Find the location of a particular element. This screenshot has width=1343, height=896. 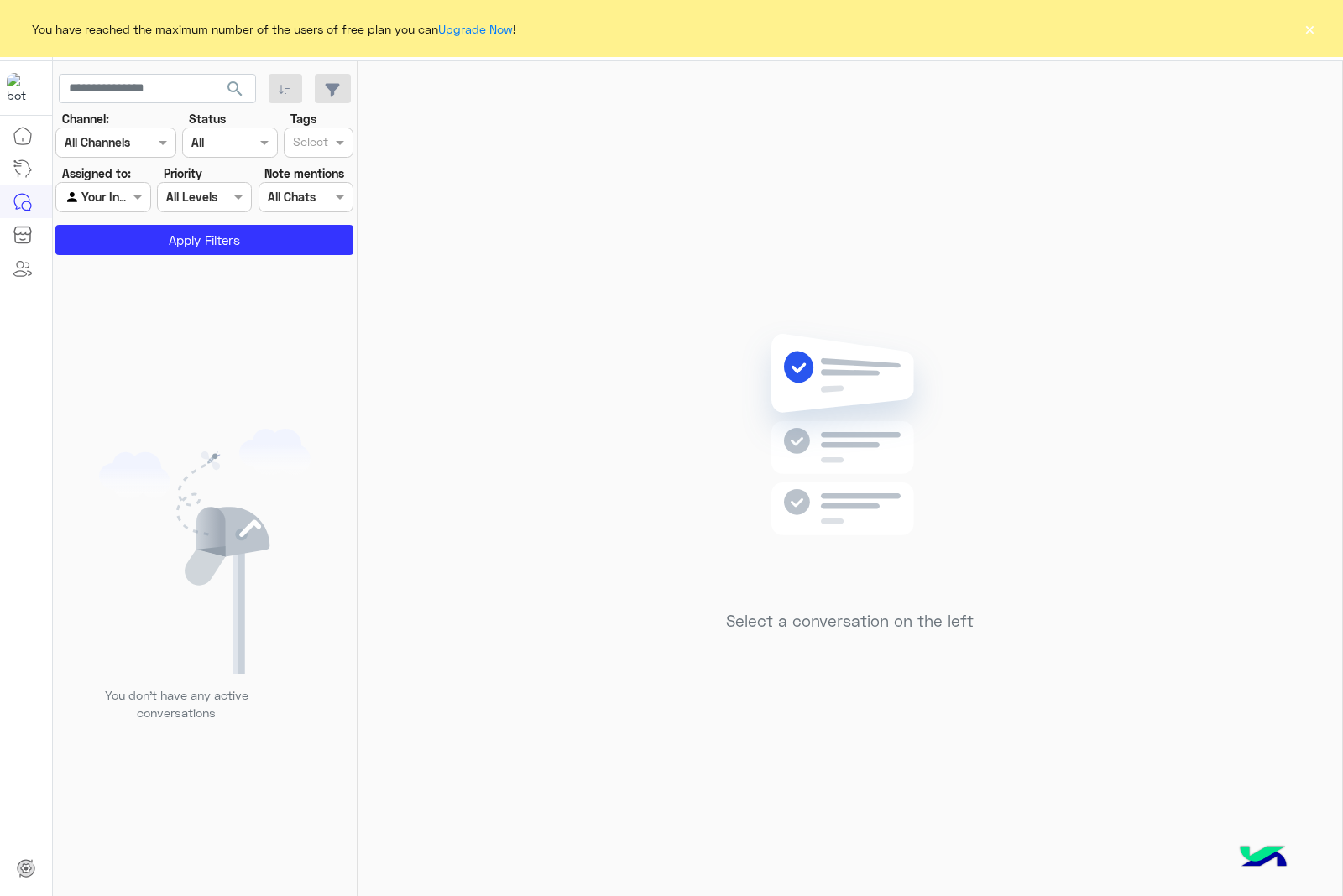

img: 1403182699927242 is located at coordinates (22, 88).